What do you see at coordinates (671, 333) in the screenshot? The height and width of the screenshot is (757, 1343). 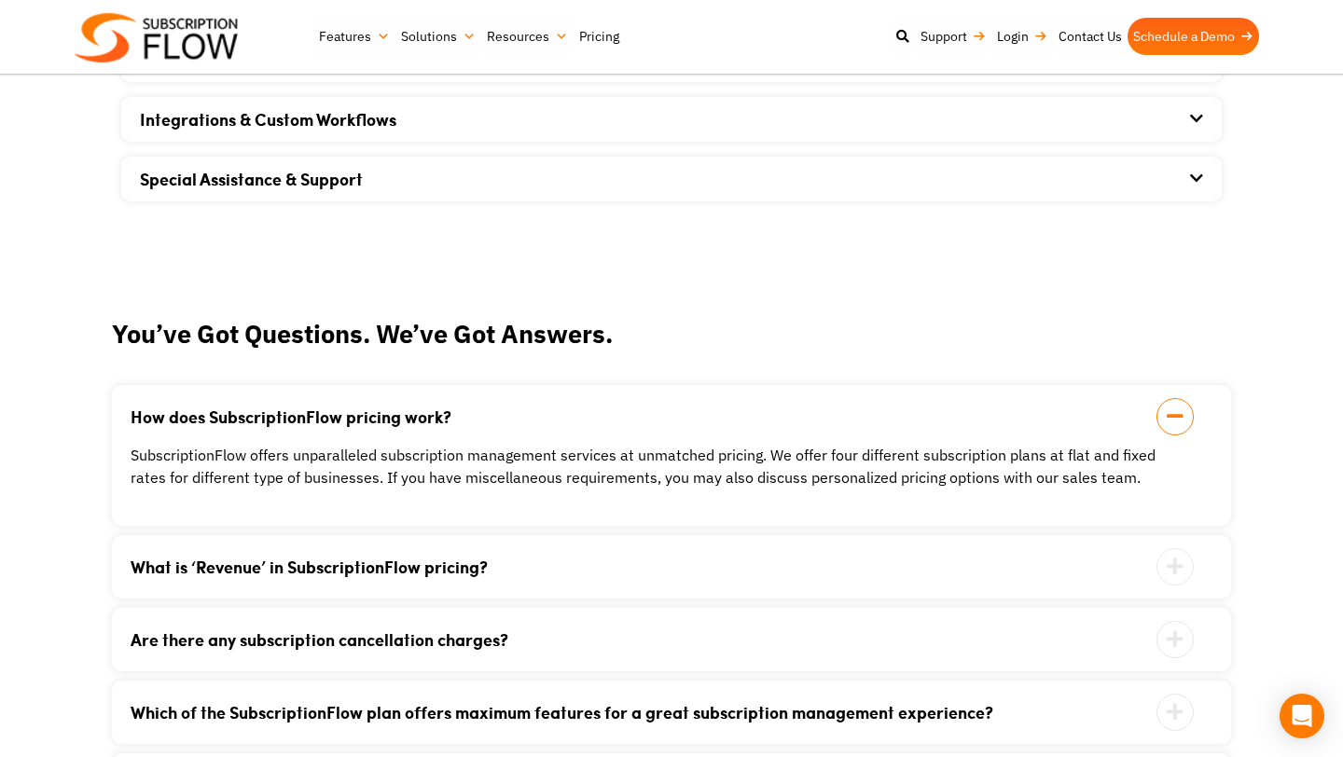 I see `h2: You’ve Got Questions. We’ve Got Answers.` at bounding box center [671, 333].